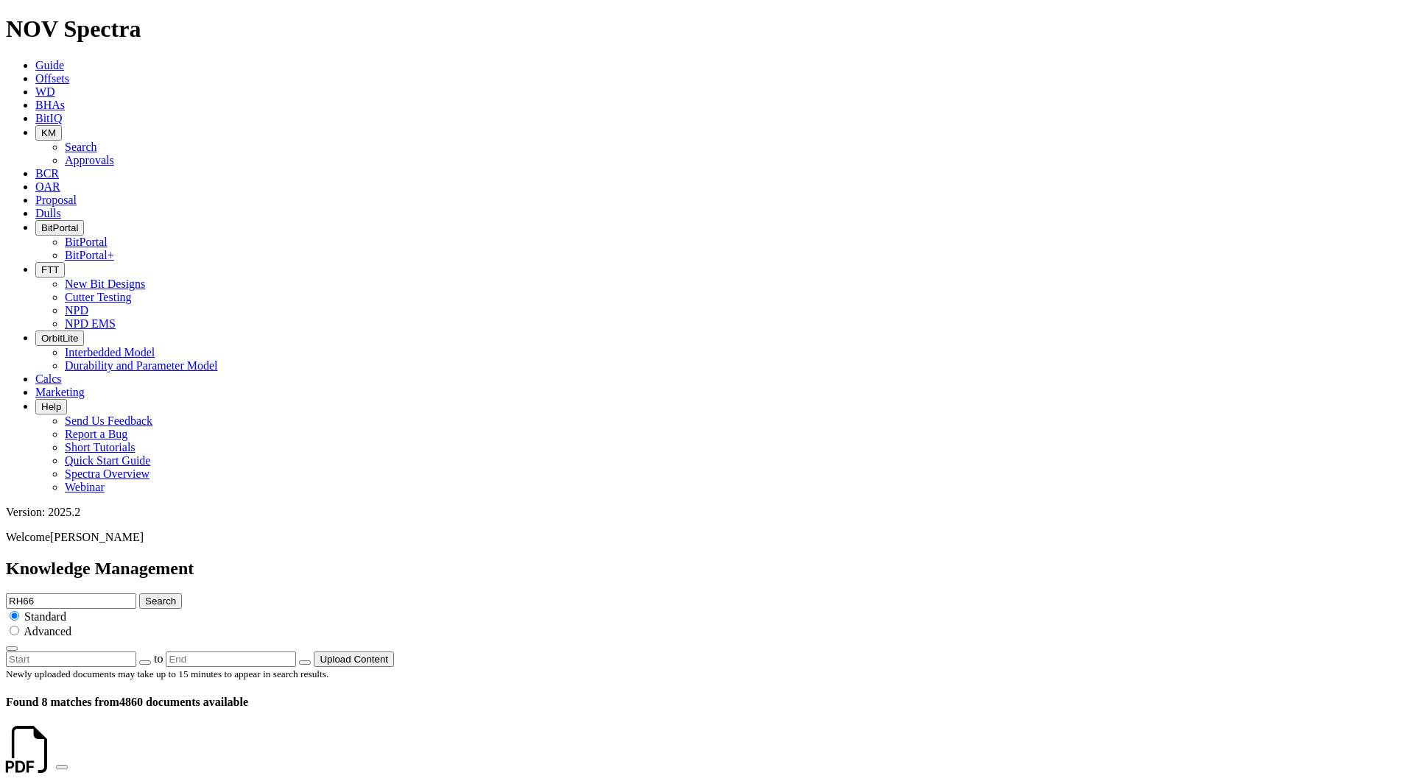 The image size is (1414, 784). What do you see at coordinates (50, 270) in the screenshot?
I see `button: FTT` at bounding box center [50, 270].